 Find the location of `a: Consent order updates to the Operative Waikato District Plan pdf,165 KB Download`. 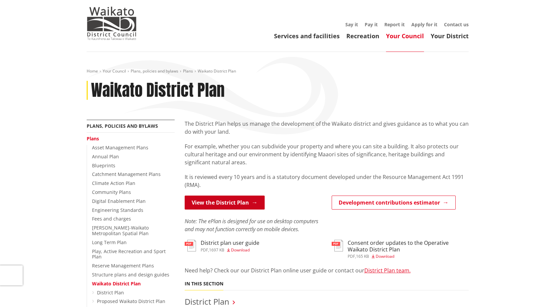

a: Consent order updates to the Operative Waikato District Plan pdf,165 KB Download is located at coordinates (400, 249).